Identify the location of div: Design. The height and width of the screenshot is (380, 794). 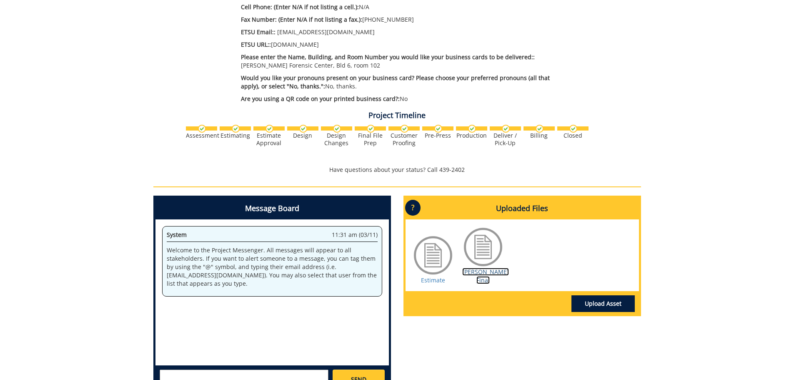
(303, 135).